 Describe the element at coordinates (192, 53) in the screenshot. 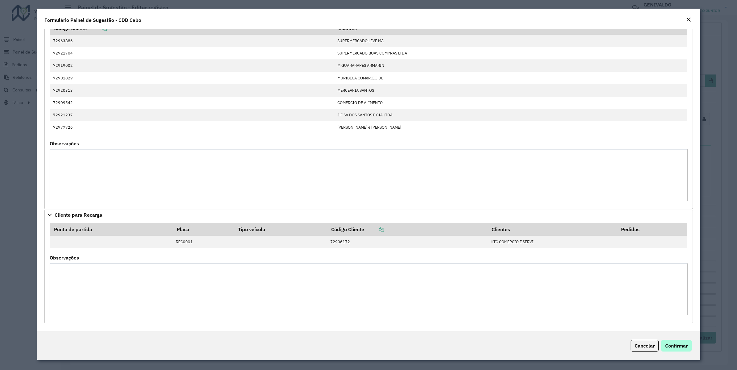

I see `td: 72921704` at that location.